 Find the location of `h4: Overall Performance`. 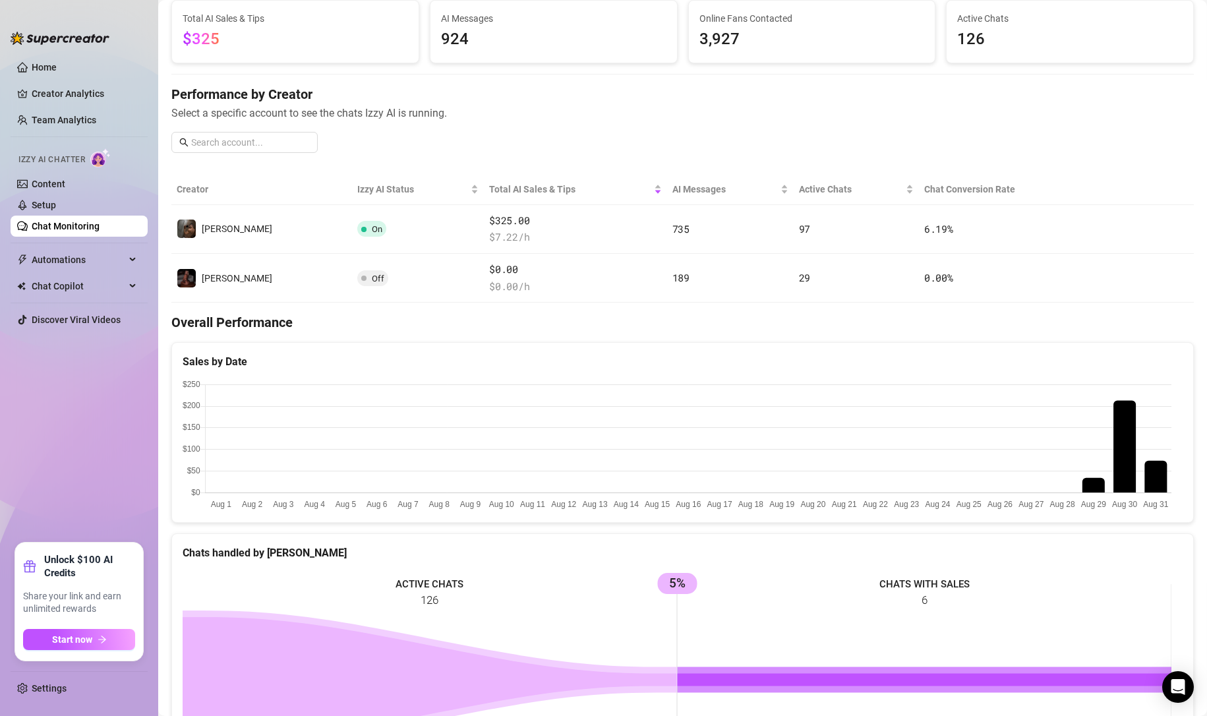

h4: Overall Performance is located at coordinates (682, 322).